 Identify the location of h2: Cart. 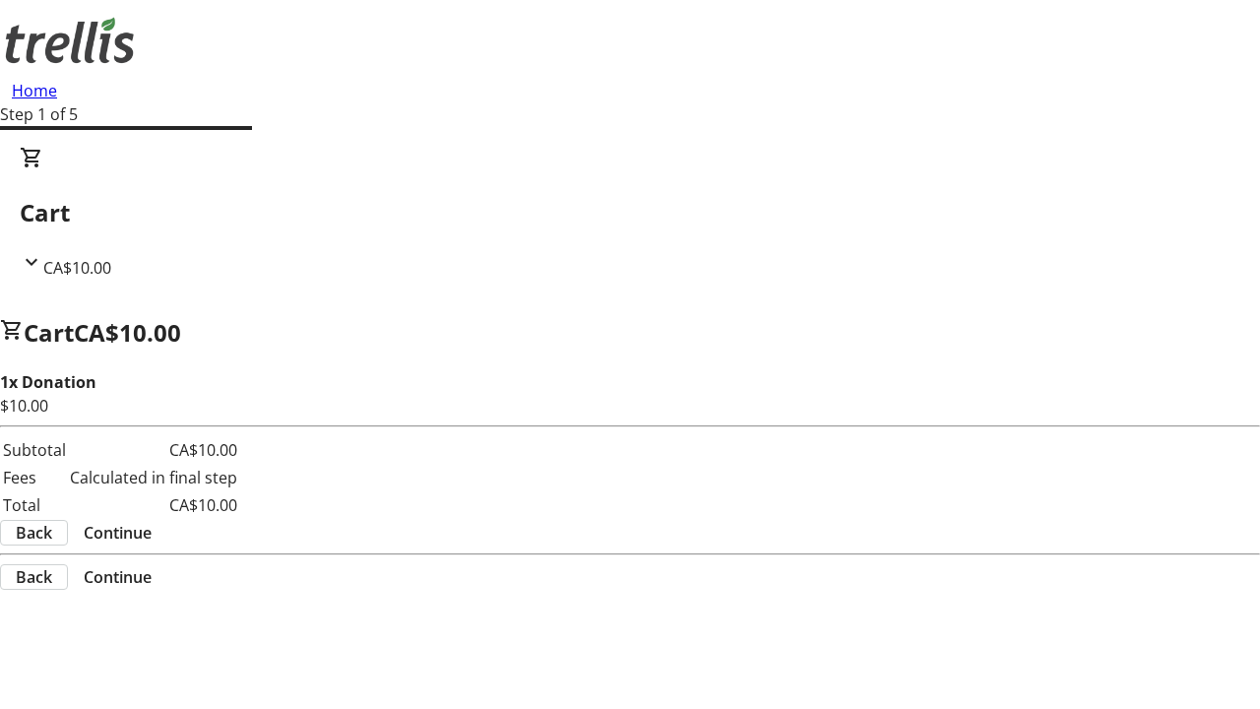
(630, 213).